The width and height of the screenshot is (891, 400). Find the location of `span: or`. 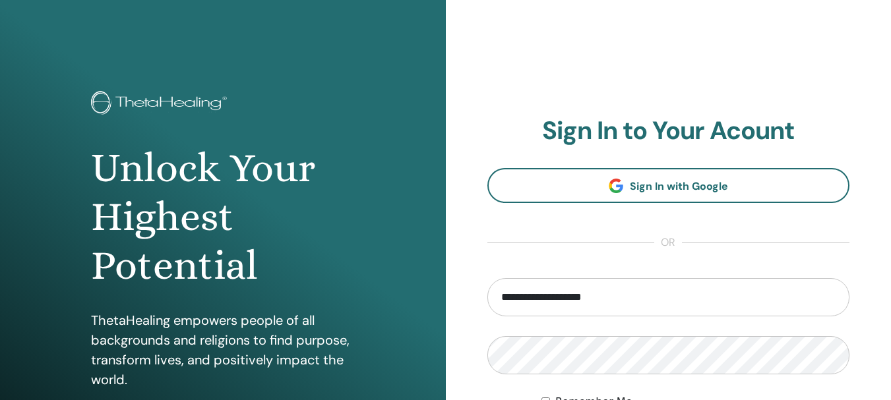

span: or is located at coordinates (668, 243).